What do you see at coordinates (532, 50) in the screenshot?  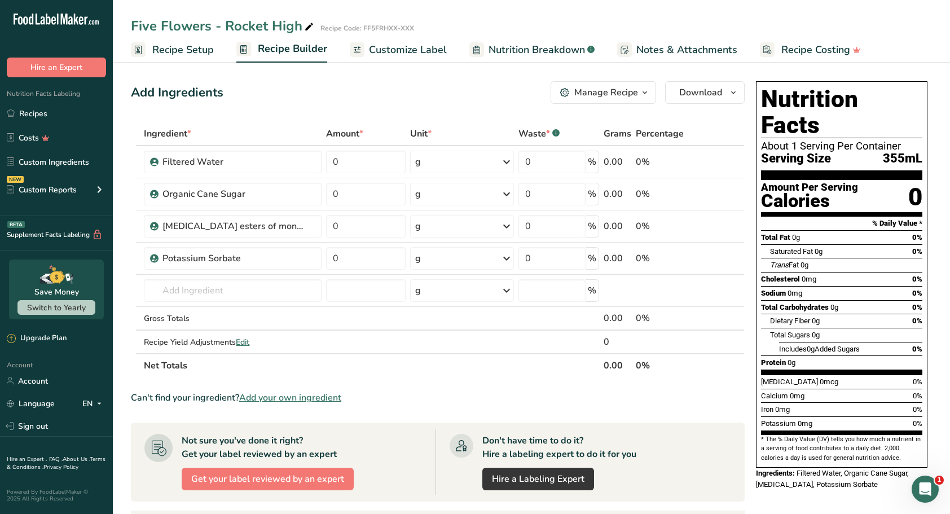 I see `a: Nutrition Breakdown` at bounding box center [532, 50].